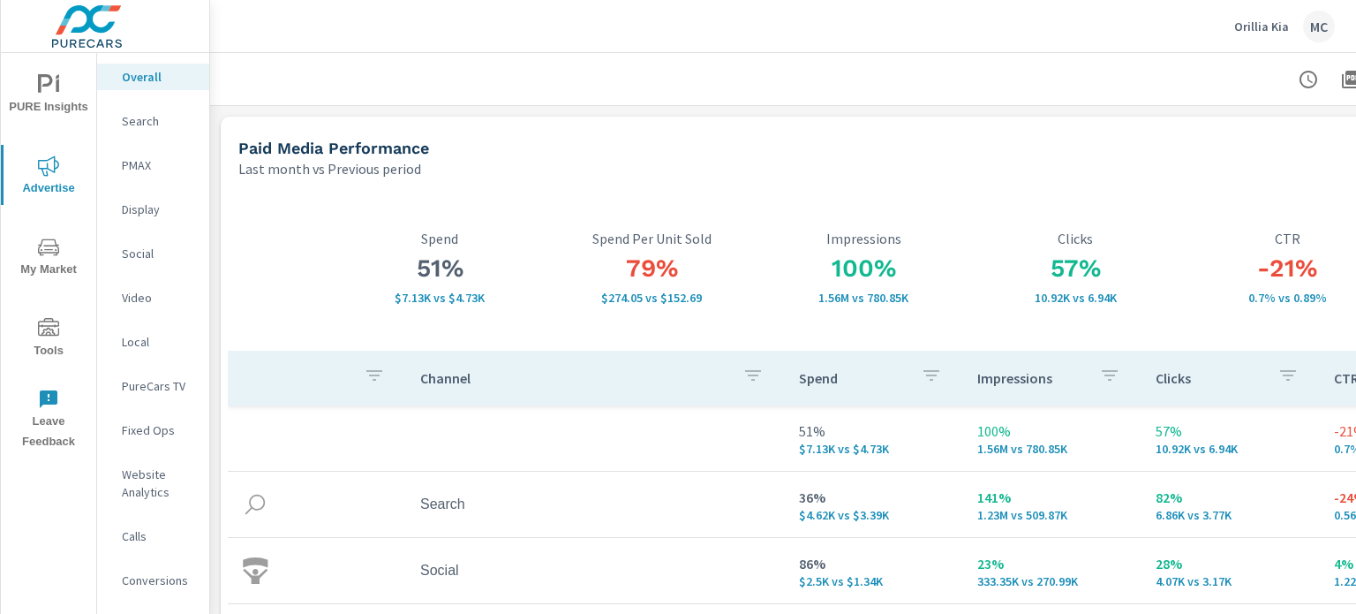 Image resolution: width=1356 pixels, height=614 pixels. What do you see at coordinates (255, 570) in the screenshot?
I see `img: icon-social.svg` at bounding box center [255, 570].